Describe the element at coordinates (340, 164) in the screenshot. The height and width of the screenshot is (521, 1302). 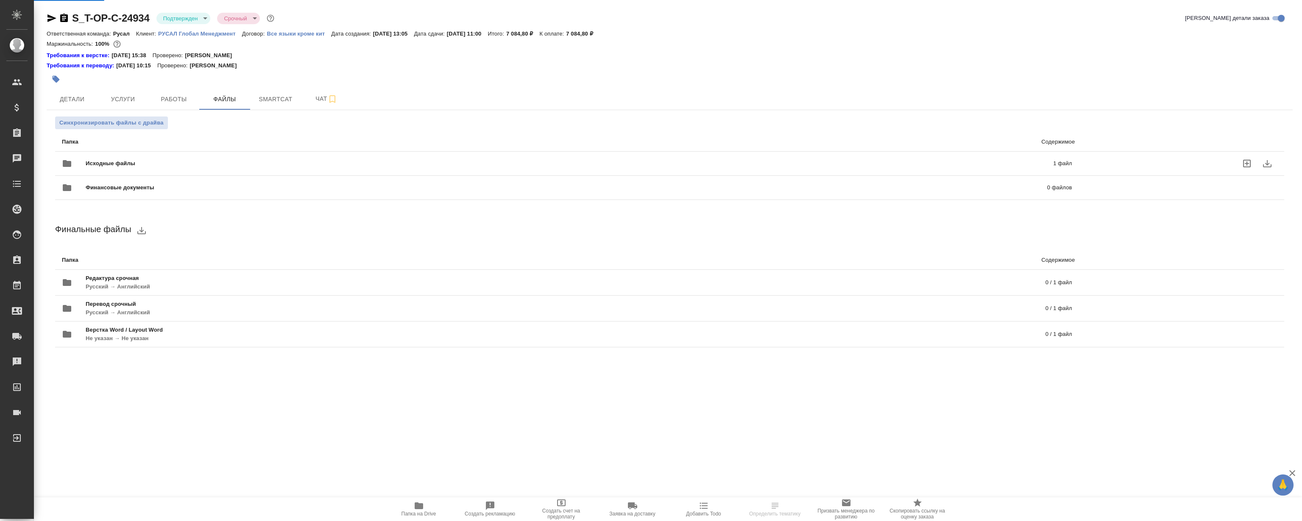
I see `span: Исходные файлы` at that location.